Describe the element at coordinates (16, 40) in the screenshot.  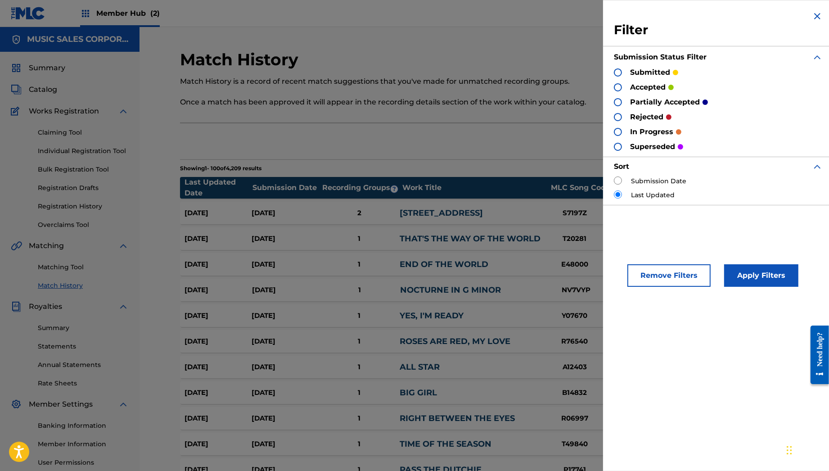
I see `img: Accounts` at that location.